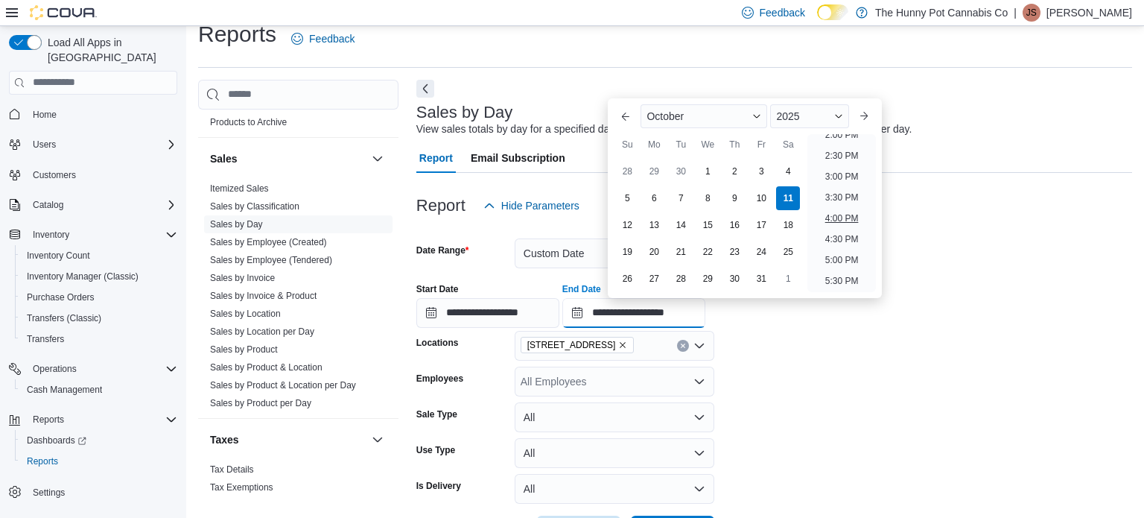 The image size is (1144, 518). What do you see at coordinates (263, 296) in the screenshot?
I see `span: Sales by Invoice & Product` at bounding box center [263, 296].